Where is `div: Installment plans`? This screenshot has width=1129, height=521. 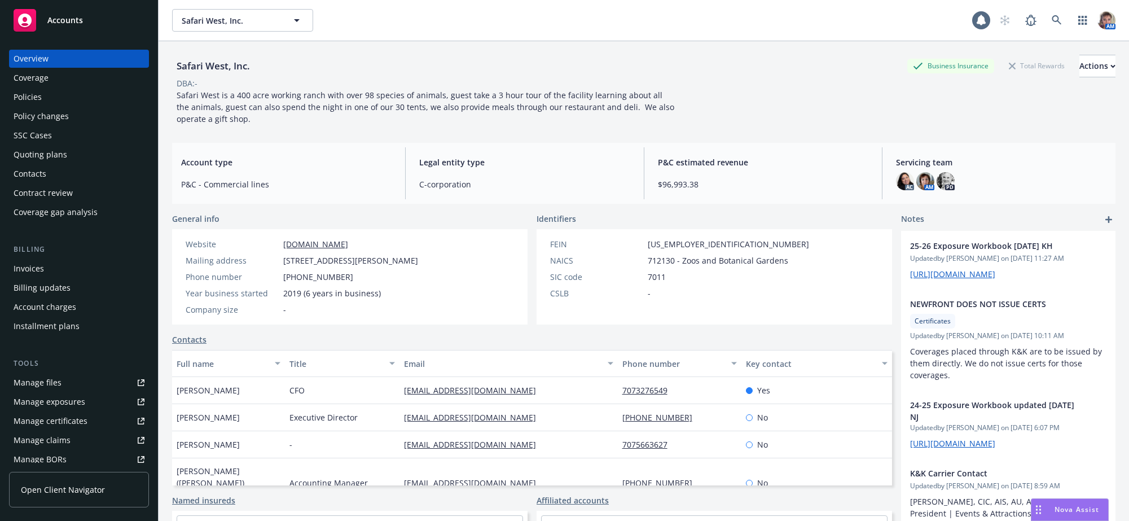
div: Installment plans is located at coordinates (46, 326).